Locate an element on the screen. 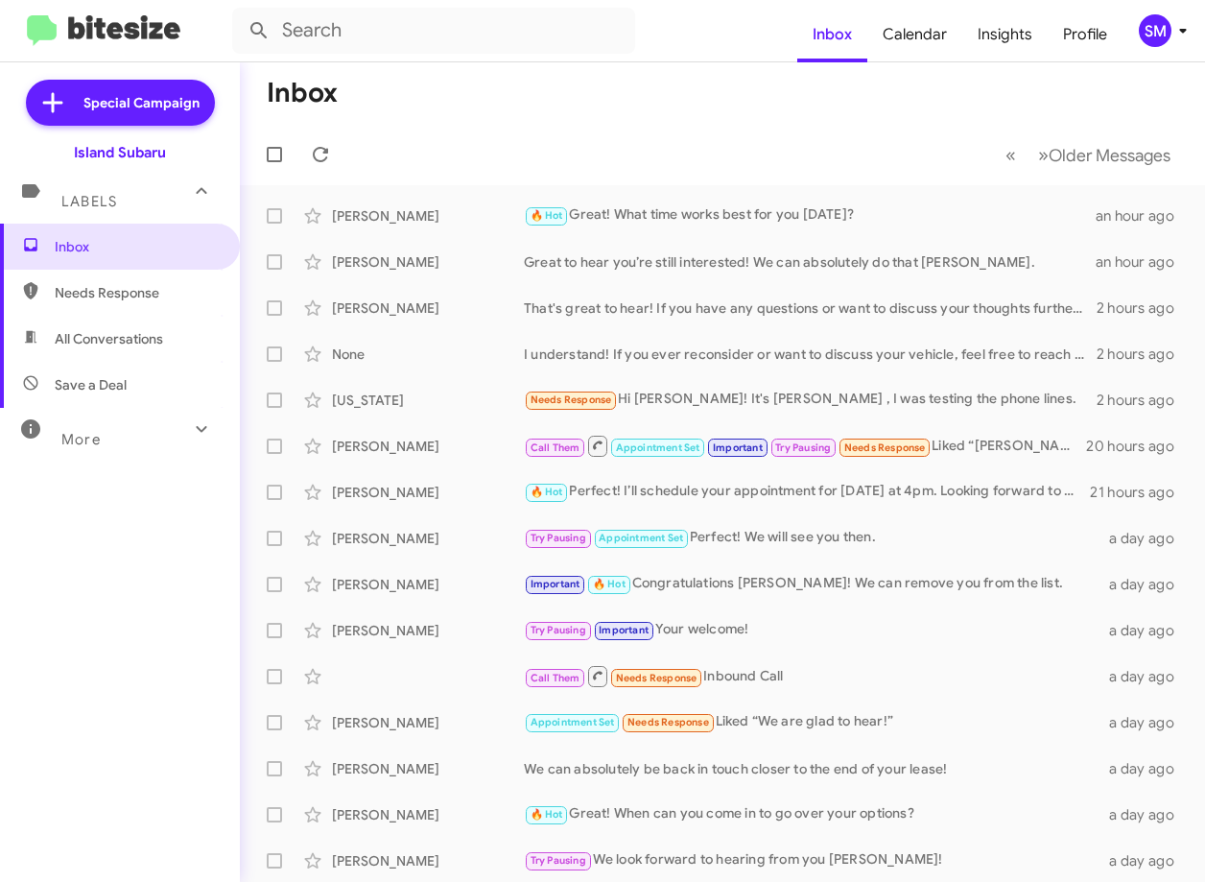 Image resolution: width=1205 pixels, height=882 pixels. div: SM is located at coordinates (1155, 31).